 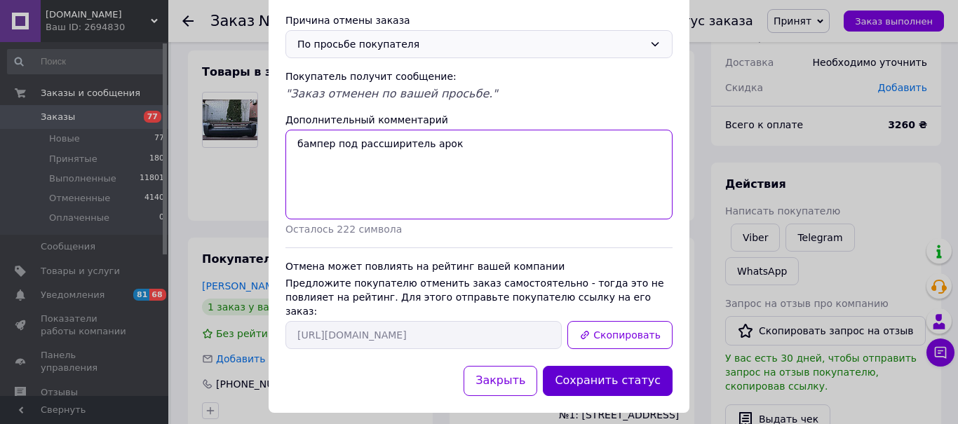 What do you see at coordinates (471, 44) in the screenshot?
I see `div: По просьбе покупателя` at bounding box center [471, 44].